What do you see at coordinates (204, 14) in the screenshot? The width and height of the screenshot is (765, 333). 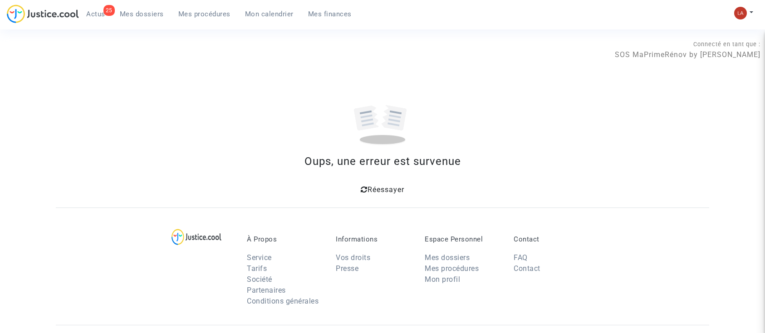 I see `span: Mes procédures` at bounding box center [204, 14].